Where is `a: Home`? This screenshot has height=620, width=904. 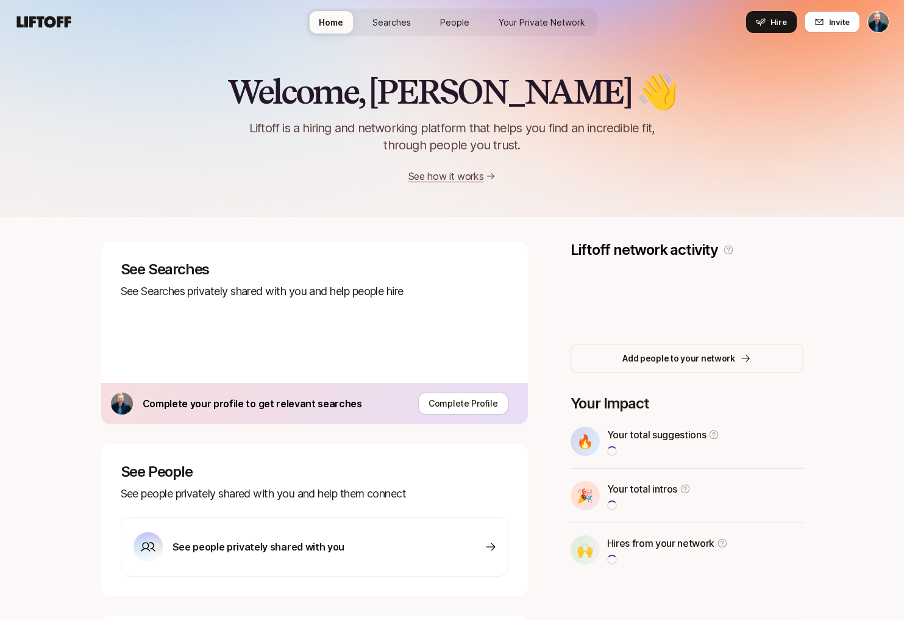
a: Home is located at coordinates (331, 22).